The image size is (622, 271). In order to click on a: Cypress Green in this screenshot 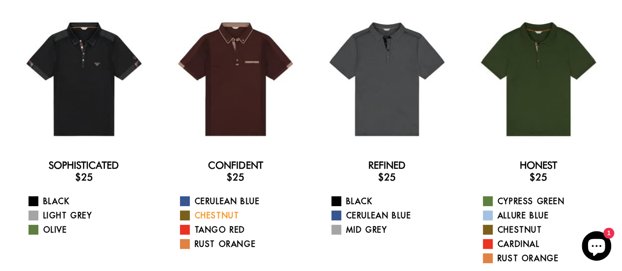, I will do `click(545, 201)`.